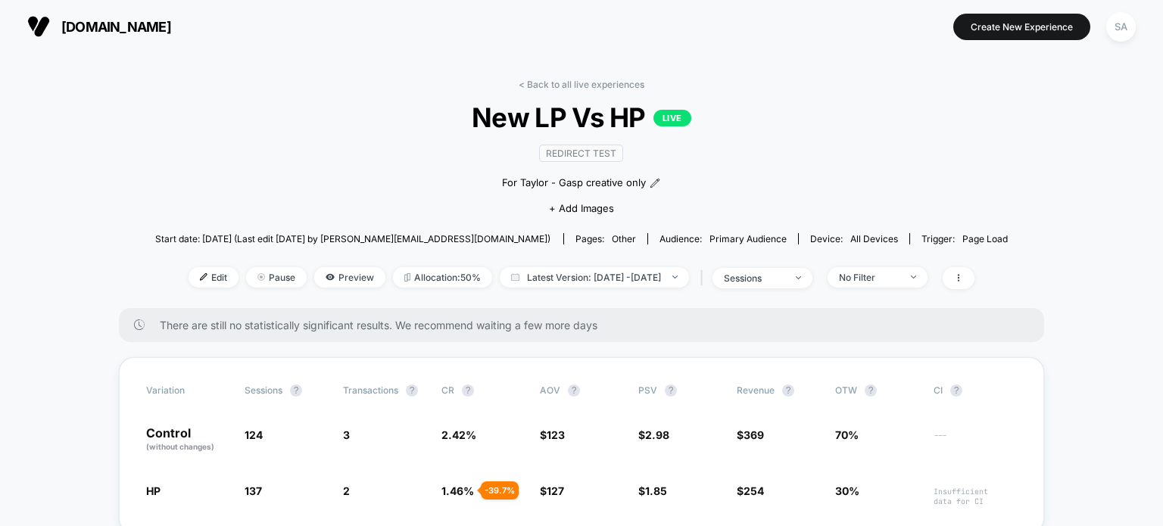 This screenshot has height=526, width=1163. I want to click on span: Variation, so click(188, 391).